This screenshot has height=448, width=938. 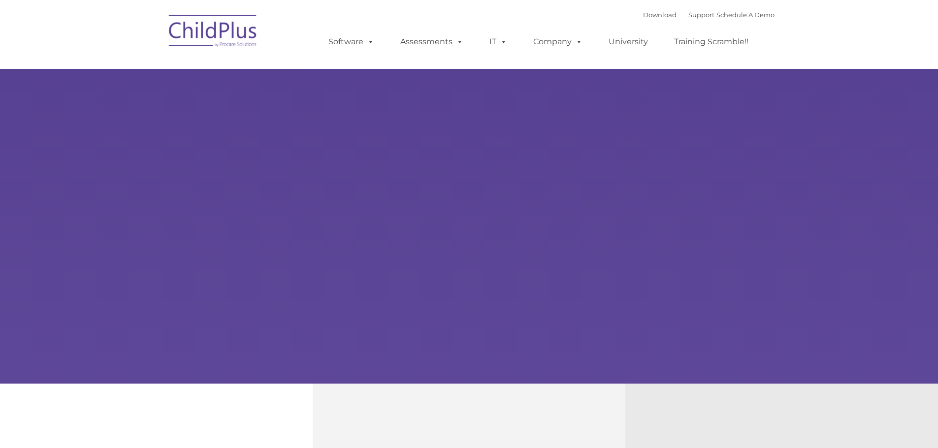 What do you see at coordinates (711, 42) in the screenshot?
I see `a: Training Scramble!!` at bounding box center [711, 42].